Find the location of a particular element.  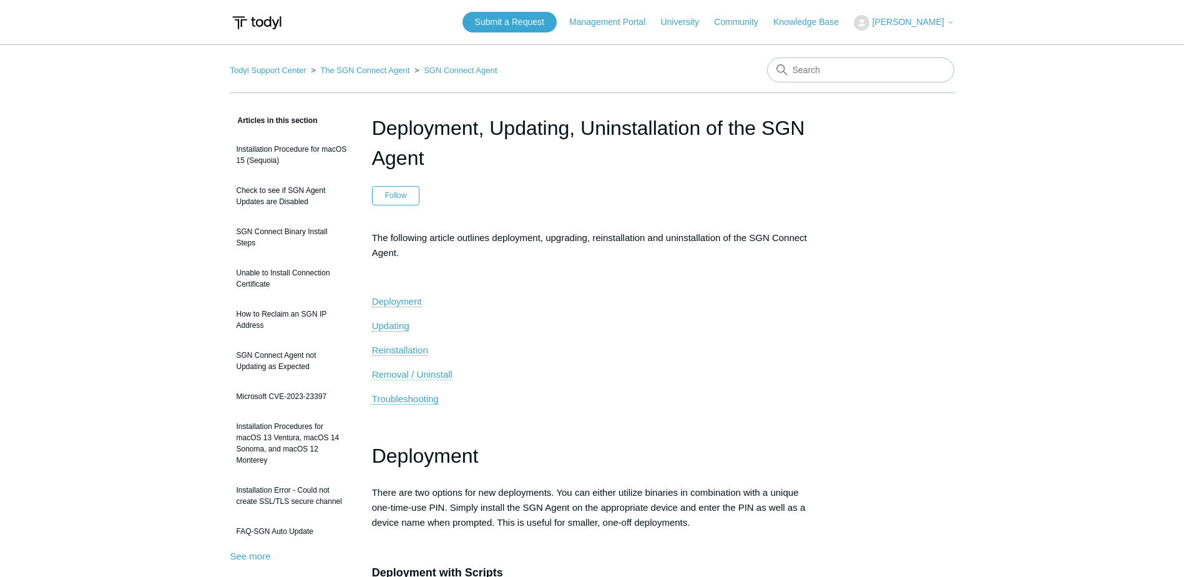

a: Microsoft CVE-2023-23397 is located at coordinates (292, 396).